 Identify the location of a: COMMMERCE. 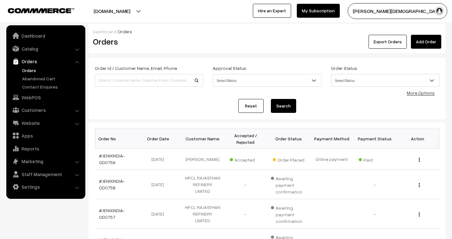
(35, 10).